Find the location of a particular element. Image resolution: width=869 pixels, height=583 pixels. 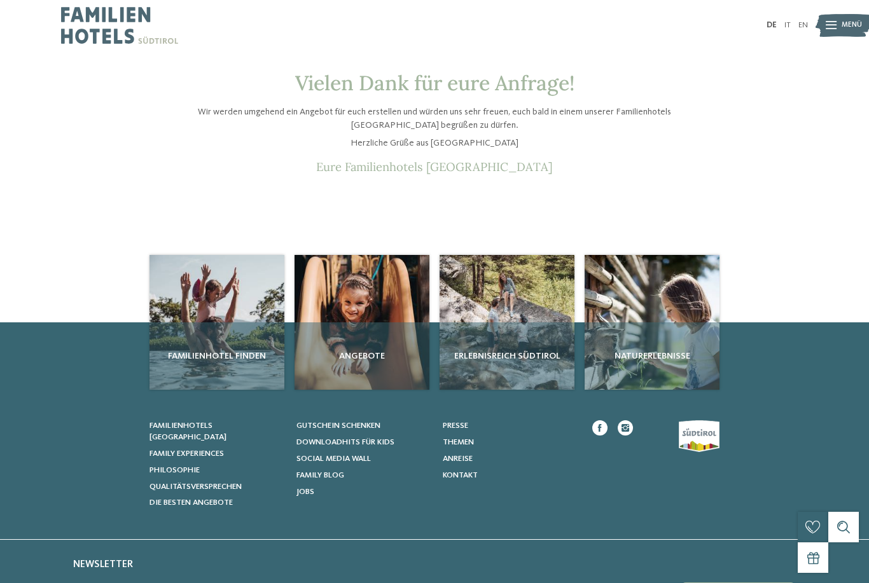

span: Jobs is located at coordinates (305, 492).